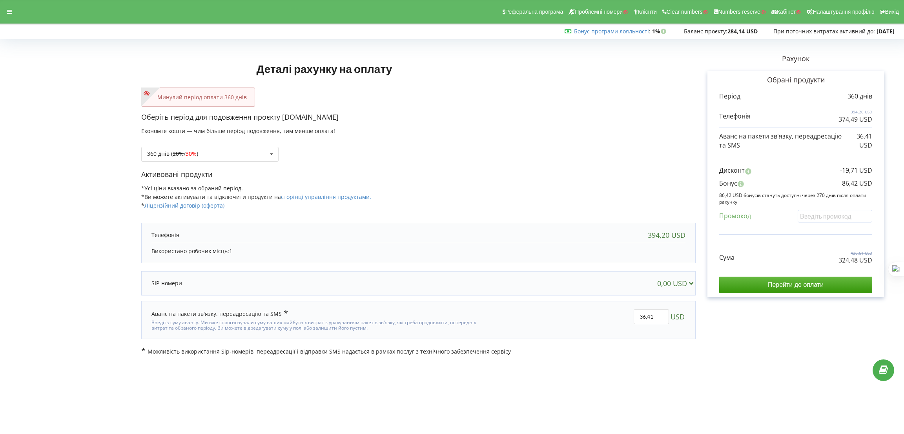 This screenshot has width=904, height=434. What do you see at coordinates (220, 314) in the screenshot?
I see `div: Аванс на пакети зв'язку, переадресацію та SMS` at bounding box center [220, 314].